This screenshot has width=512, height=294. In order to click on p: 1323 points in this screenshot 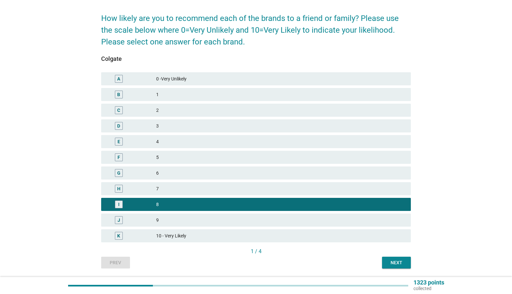, I will do `click(429, 283)`.